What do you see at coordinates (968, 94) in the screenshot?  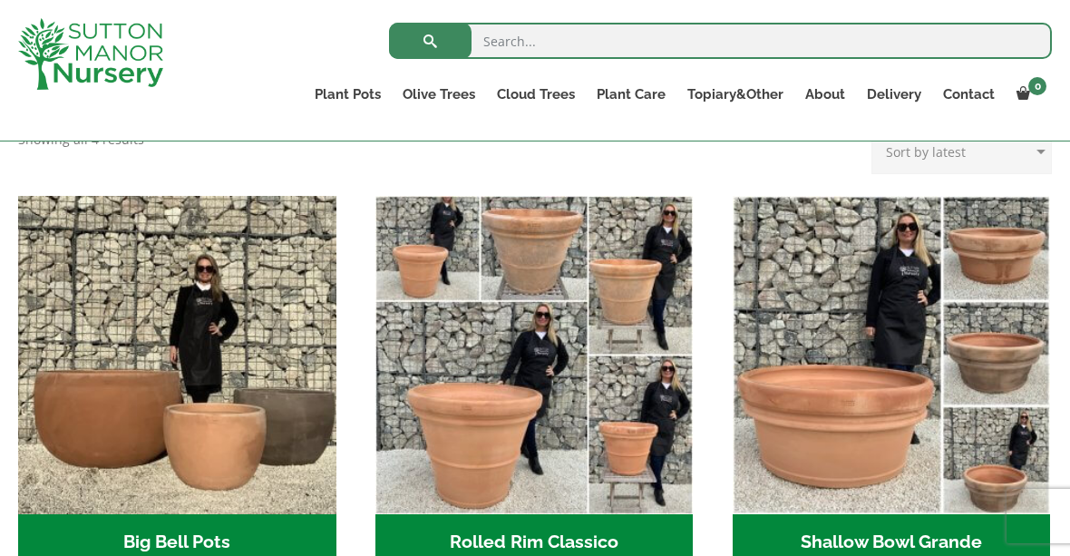 I see `a: Contact` at bounding box center [968, 94].